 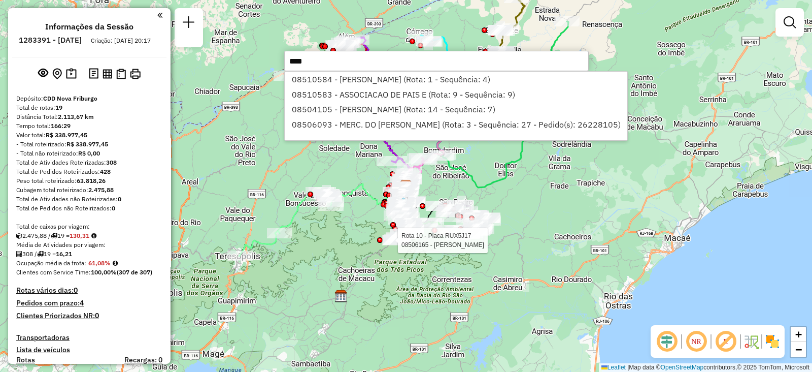 I want to click on div: Valor total:, so click(x=89, y=135).